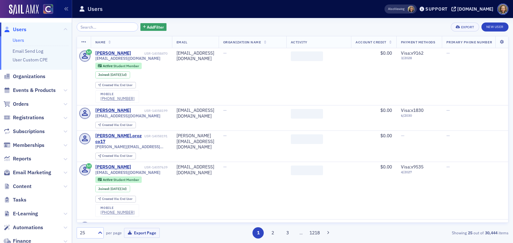 The width and height of the screenshot is (513, 243). I want to click on span: Visa : x1830, so click(412, 110).